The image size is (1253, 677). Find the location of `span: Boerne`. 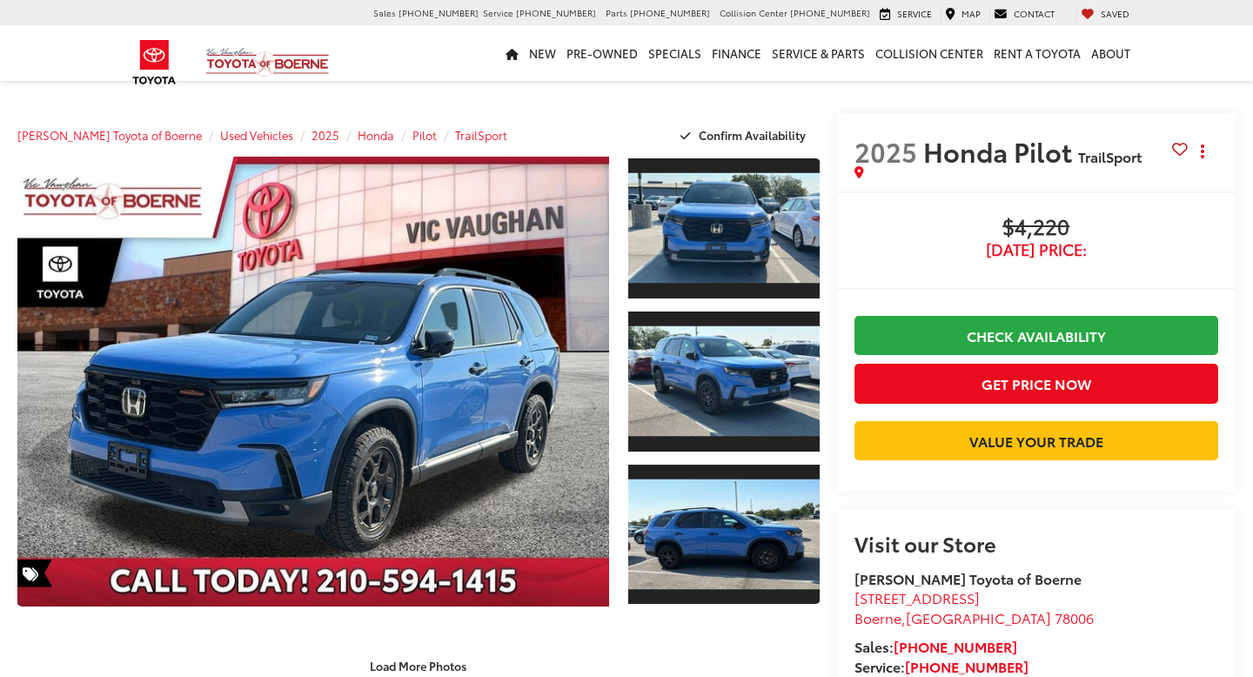

span: Boerne is located at coordinates (878, 617).